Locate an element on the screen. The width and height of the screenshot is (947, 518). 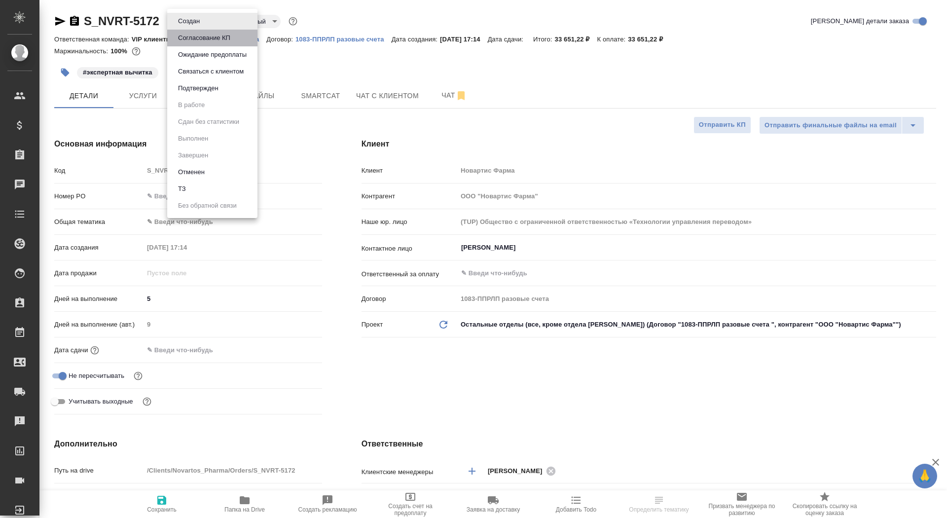
button: Выполнен is located at coordinates (193, 139).